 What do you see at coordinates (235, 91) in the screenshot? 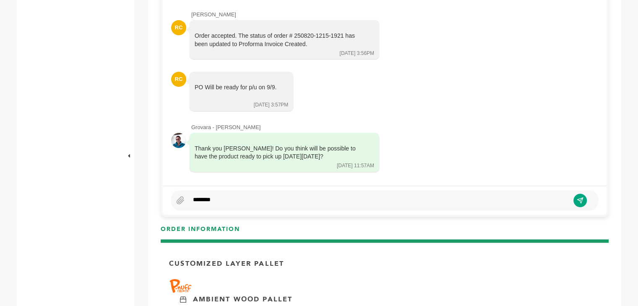
I see `div: PO Will be ready for p/u on 9/9.` at bounding box center [235, 91].